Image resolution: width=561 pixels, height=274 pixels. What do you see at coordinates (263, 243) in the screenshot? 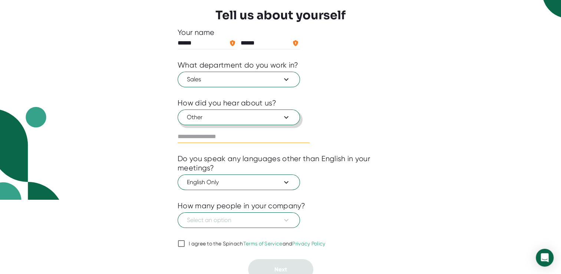
I see `a: Terms of Service` at bounding box center [263, 243].